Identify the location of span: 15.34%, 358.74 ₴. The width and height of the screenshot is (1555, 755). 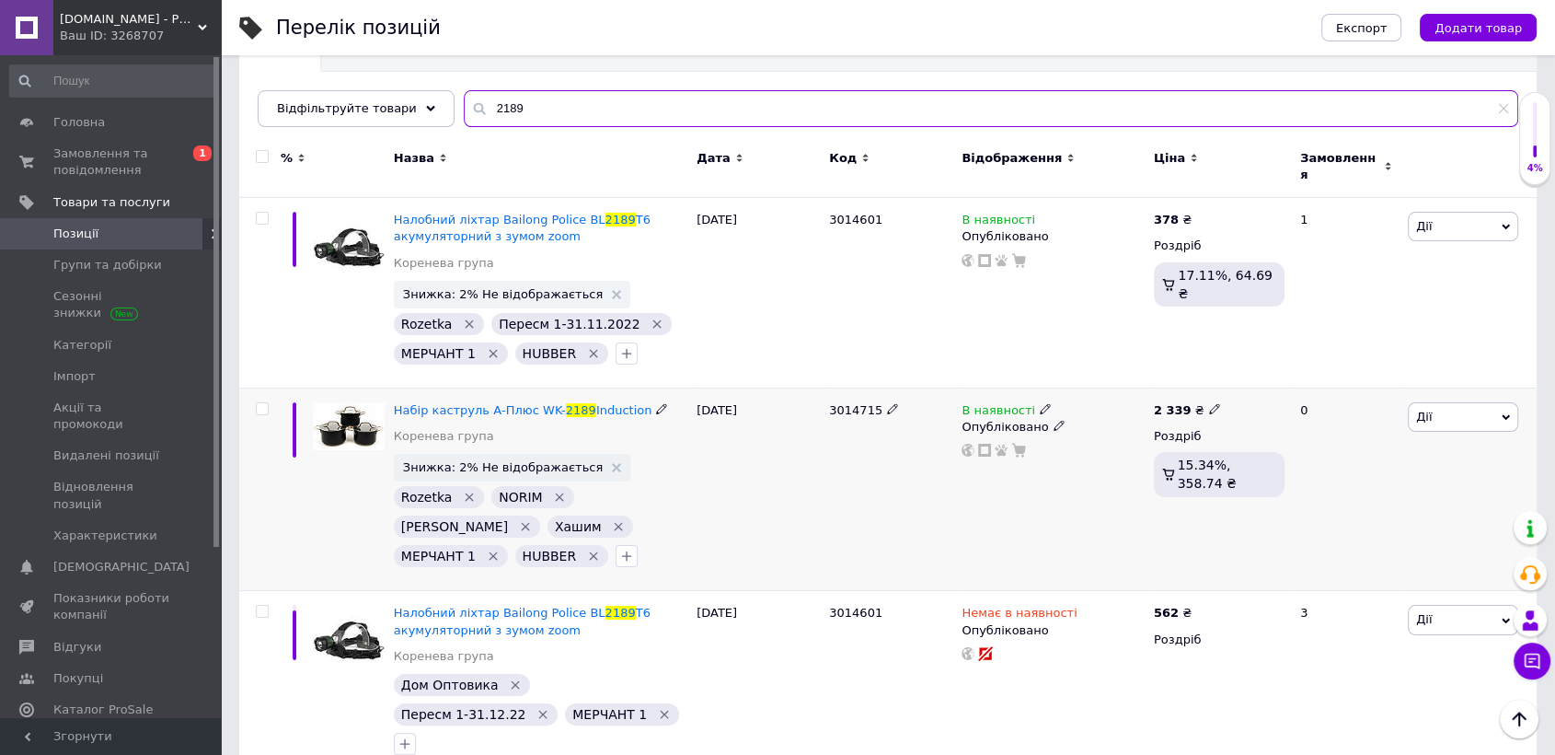
(1207, 474).